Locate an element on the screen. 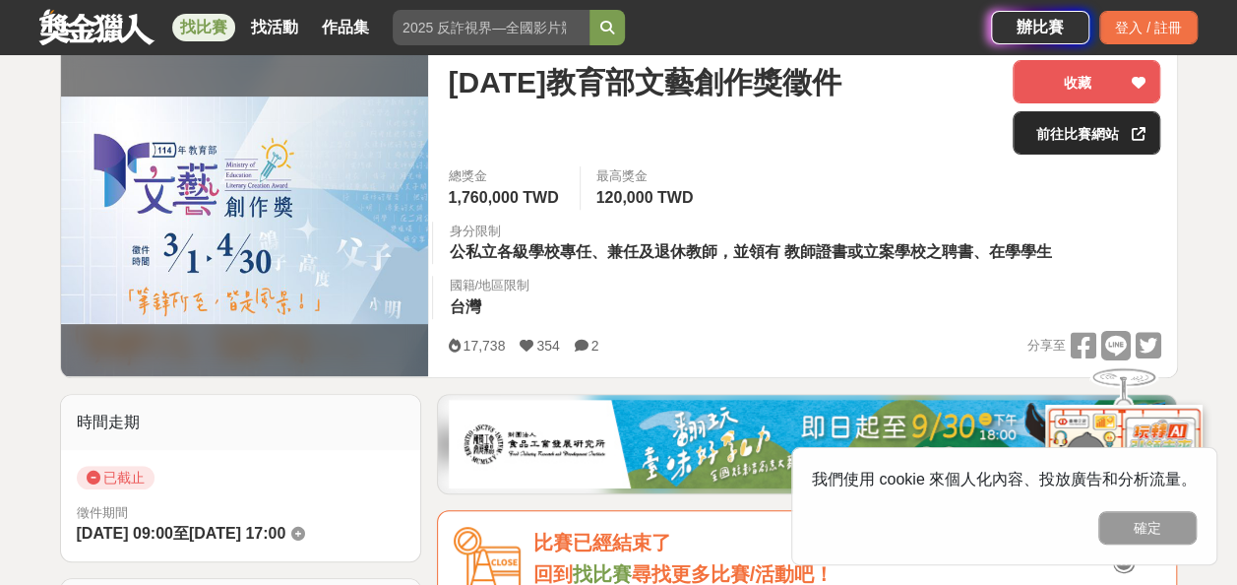 This screenshot has width=1237, height=585. a: 找活動 is located at coordinates (275, 28).